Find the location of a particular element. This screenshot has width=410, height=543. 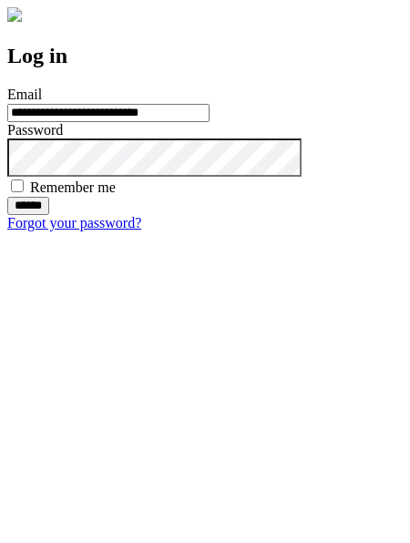

img: logo-4e3dc11c47720685a147b03b5a06dd966a58ff35d612b21f08c02c0306f2b779.png is located at coordinates (15, 15).